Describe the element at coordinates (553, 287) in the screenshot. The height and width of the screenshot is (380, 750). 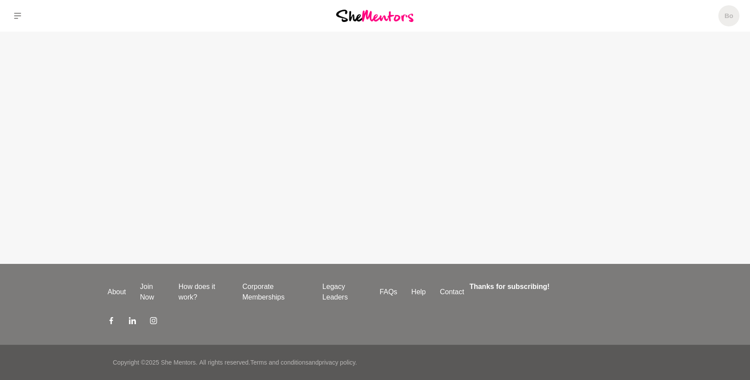
I see `h4: Thanks for subscribing!` at that location.